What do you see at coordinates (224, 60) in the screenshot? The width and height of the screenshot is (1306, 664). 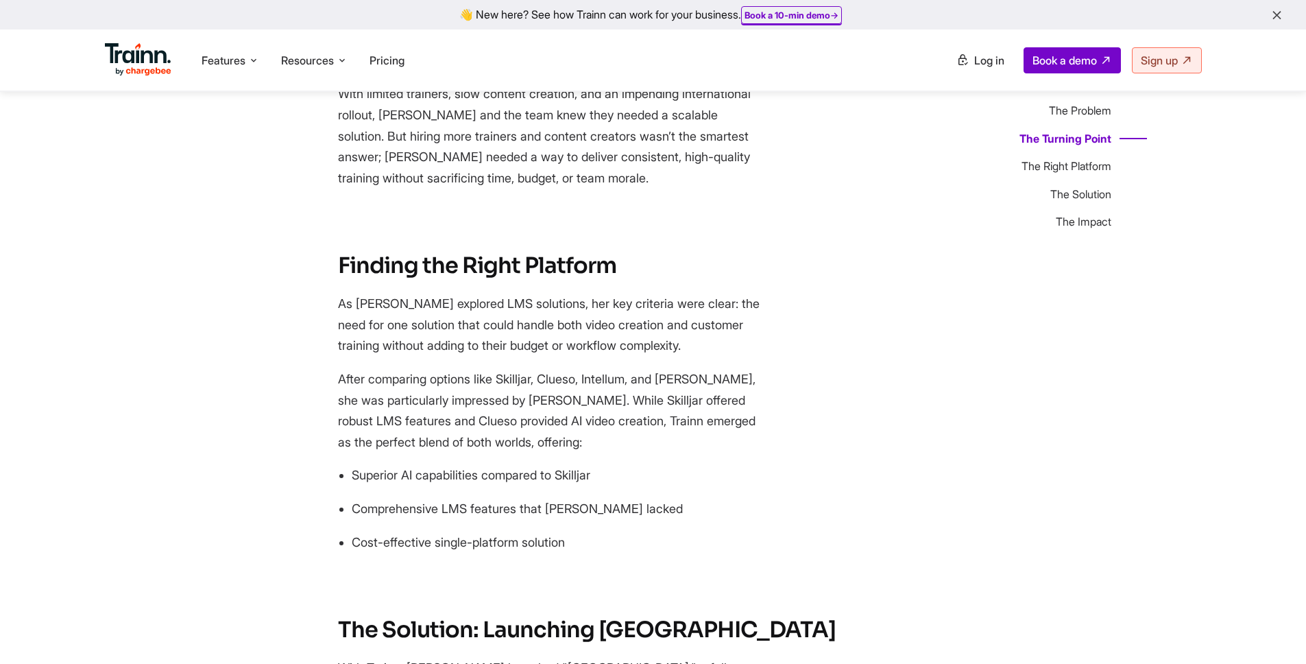 I see `span: Features` at bounding box center [224, 60].